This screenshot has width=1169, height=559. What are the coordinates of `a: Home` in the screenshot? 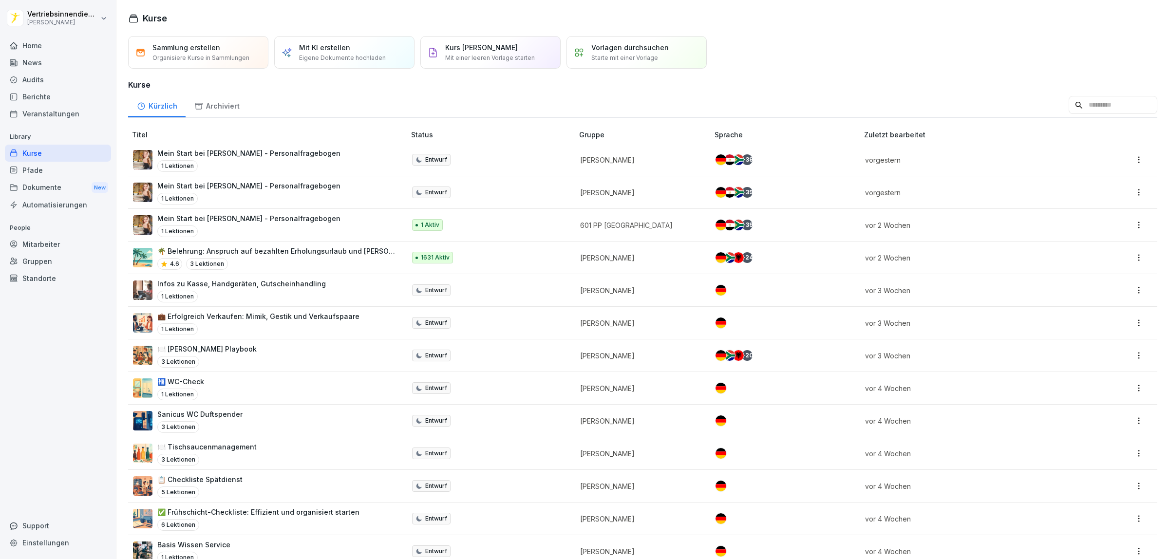 It's located at (58, 45).